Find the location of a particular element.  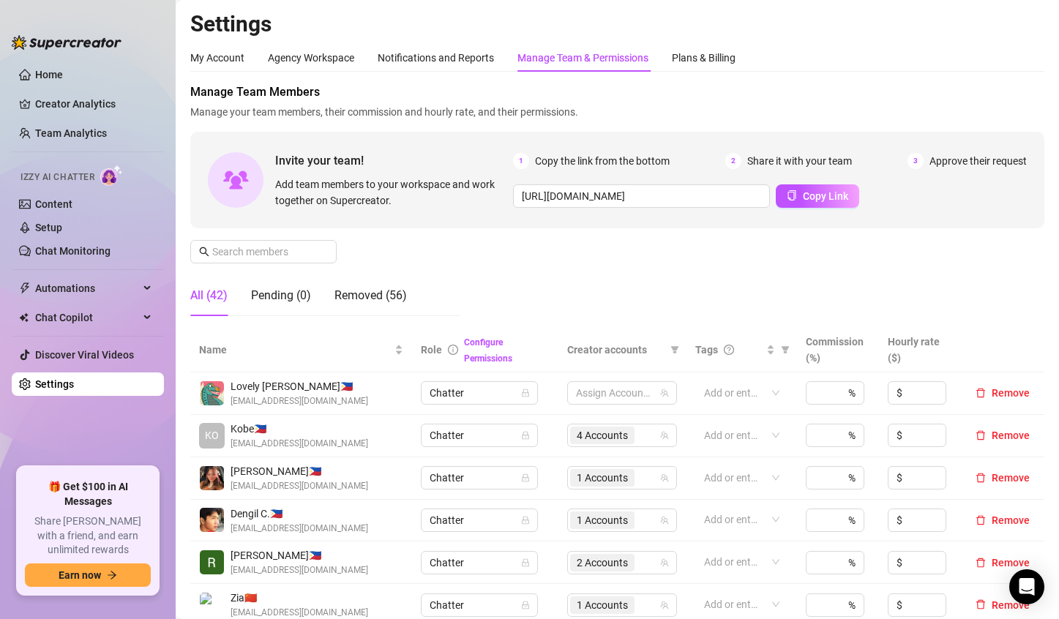

span: Add team members to your workspace and work together on Supercreator. is located at coordinates (391, 193).